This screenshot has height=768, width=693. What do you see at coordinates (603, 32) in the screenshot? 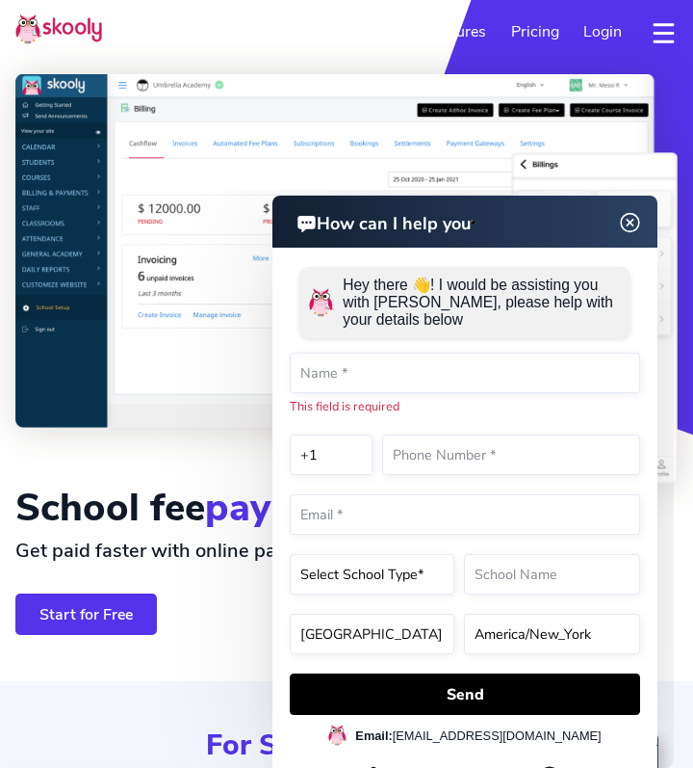
I see `span: Login` at bounding box center [603, 32].